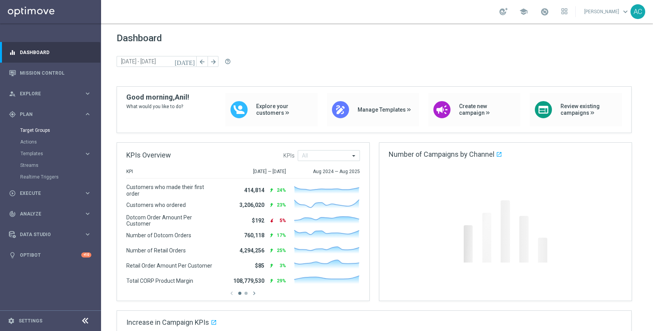  What do you see at coordinates (46, 234) in the screenshot?
I see `div: Data Studio` at bounding box center [46, 234].